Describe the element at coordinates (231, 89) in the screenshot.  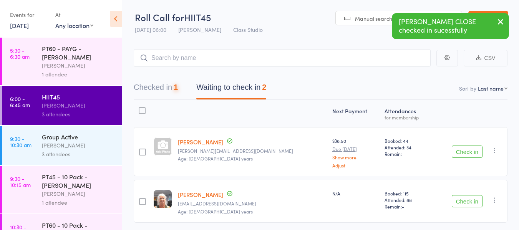
I see `button: Waiting to check in2` at that location.